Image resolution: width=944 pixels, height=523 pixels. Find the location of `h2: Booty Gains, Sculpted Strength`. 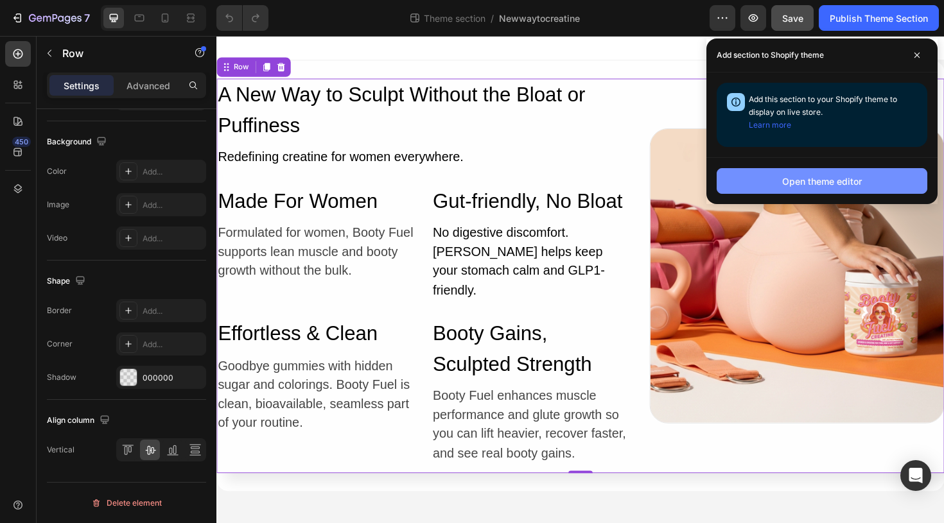

h2: Booty Gains, Sculpted Strength is located at coordinates (332, 331).